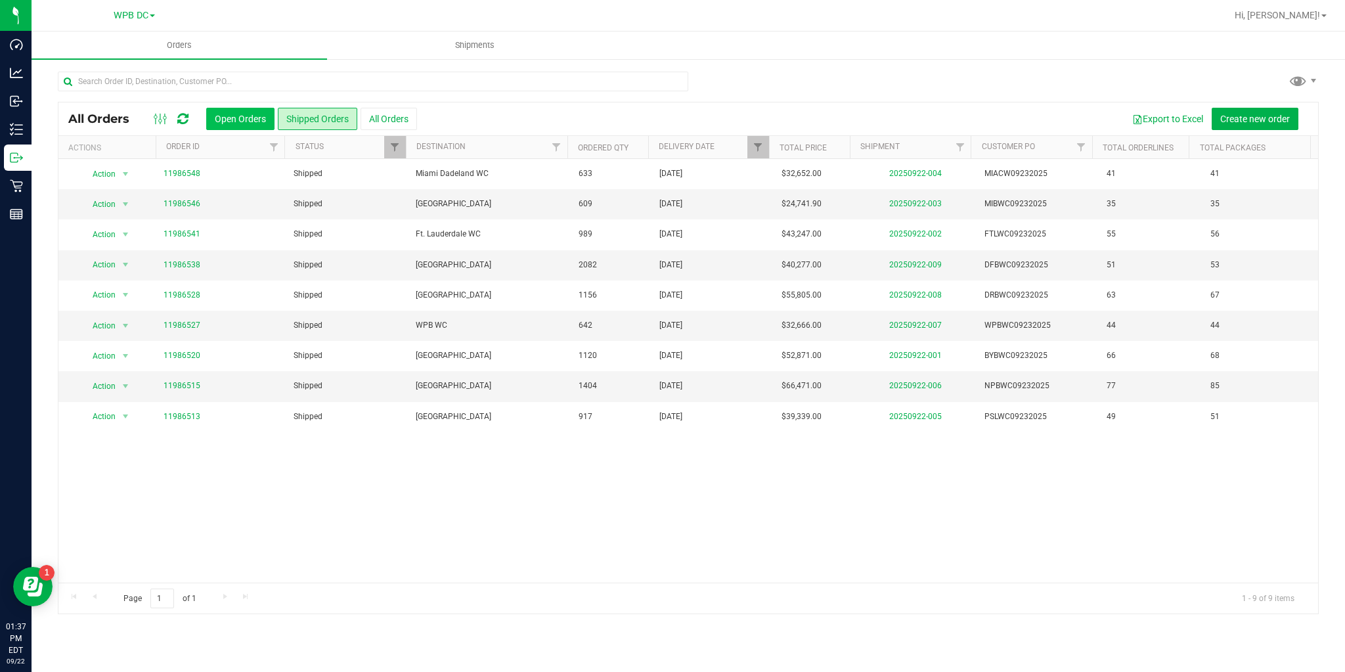 Image resolution: width=1345 pixels, height=672 pixels. I want to click on span: 1 - 9 of 9 items, so click(1268, 598).